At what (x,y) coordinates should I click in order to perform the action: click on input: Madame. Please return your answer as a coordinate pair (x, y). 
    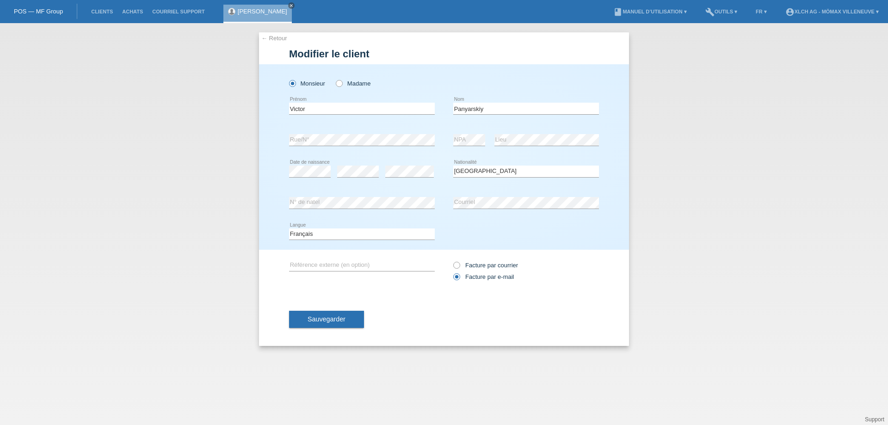
    Looking at the image, I should click on (339, 83).